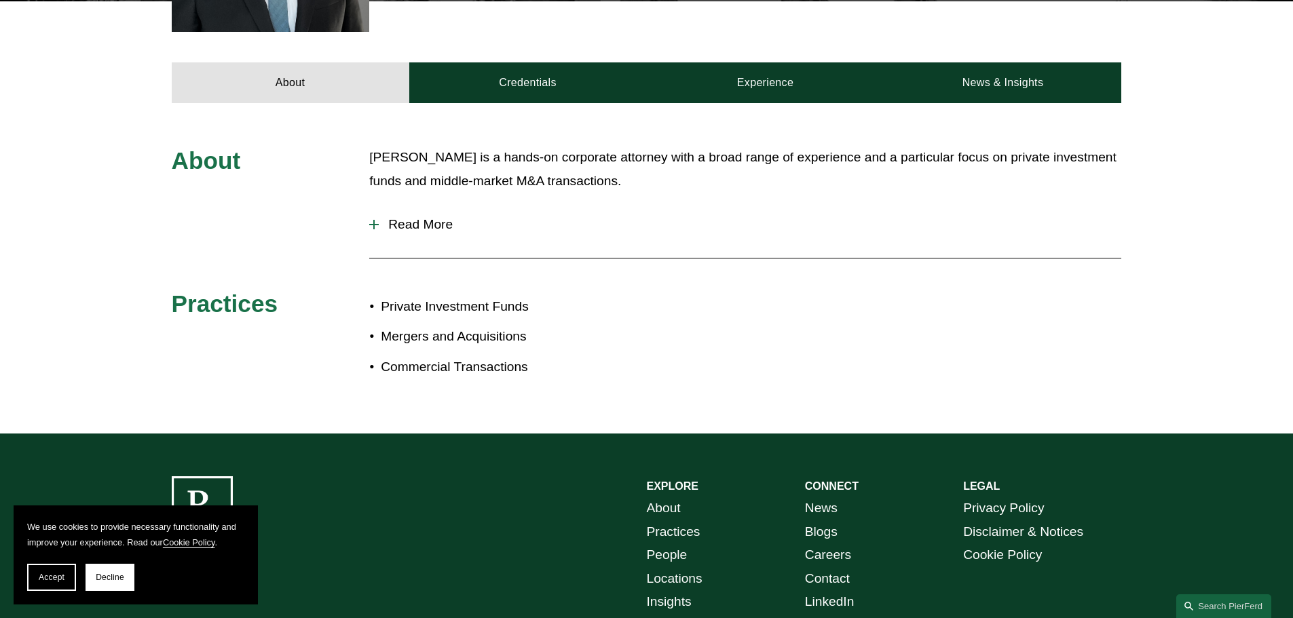  What do you see at coordinates (766, 83) in the screenshot?
I see `a: Experience` at bounding box center [766, 83].